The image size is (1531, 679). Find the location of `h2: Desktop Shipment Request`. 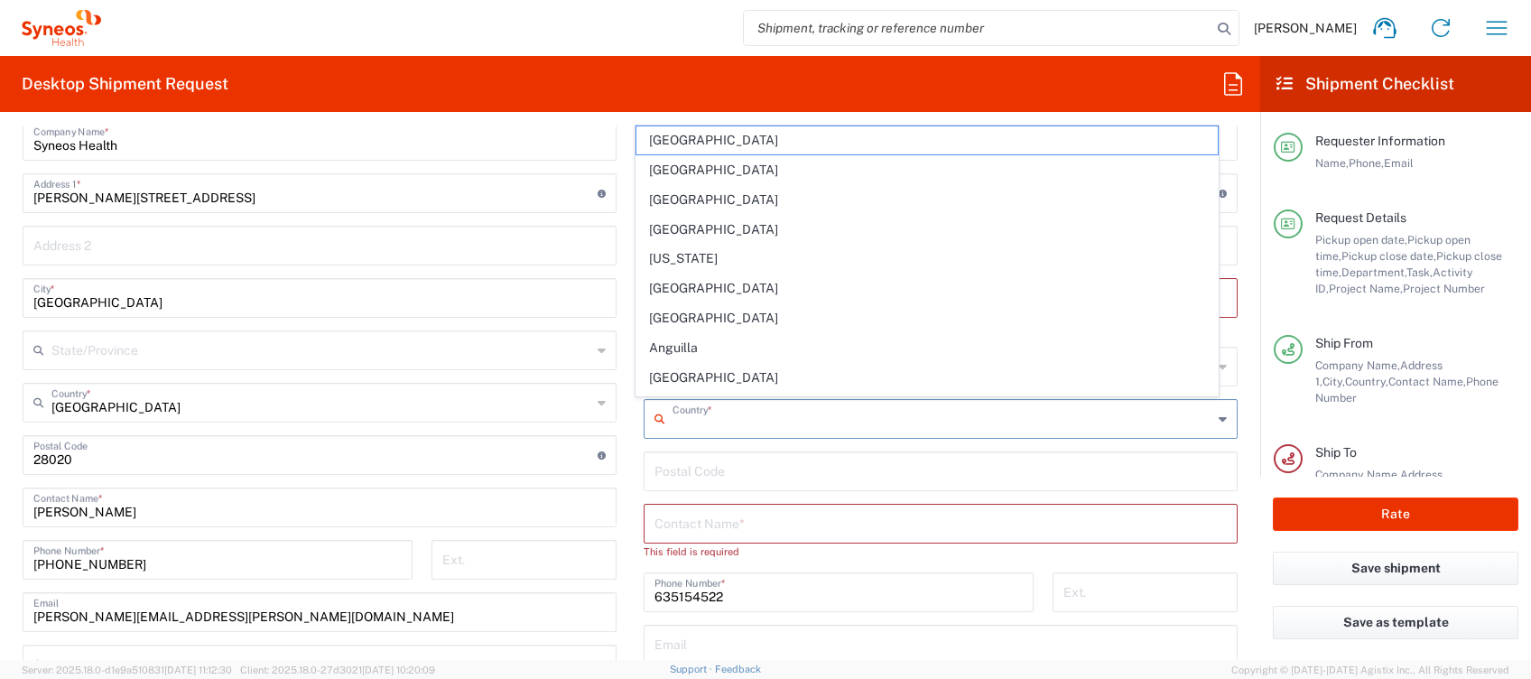

h2: Desktop Shipment Request is located at coordinates (125, 84).